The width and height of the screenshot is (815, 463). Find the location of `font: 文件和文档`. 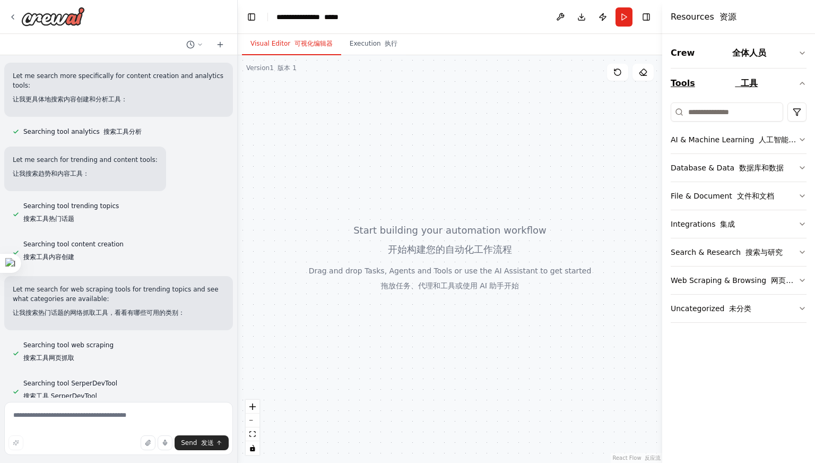

font: 文件和文档 is located at coordinates (755, 196).